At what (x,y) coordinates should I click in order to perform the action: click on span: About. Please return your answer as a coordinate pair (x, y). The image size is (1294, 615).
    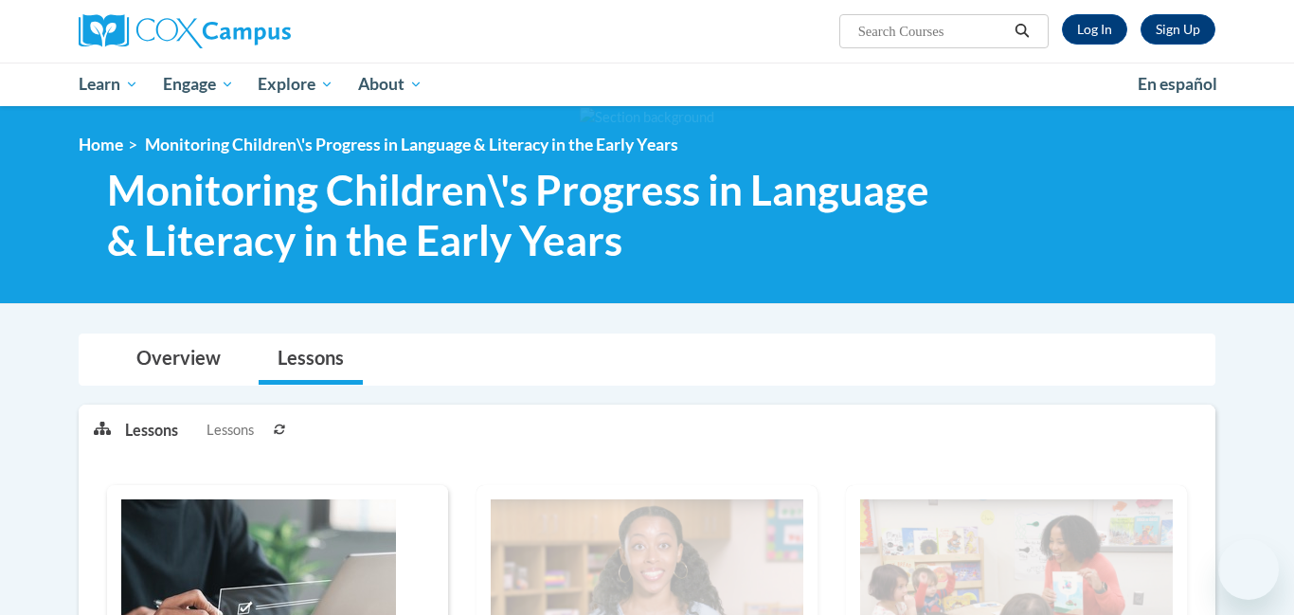
    Looking at the image, I should click on (390, 84).